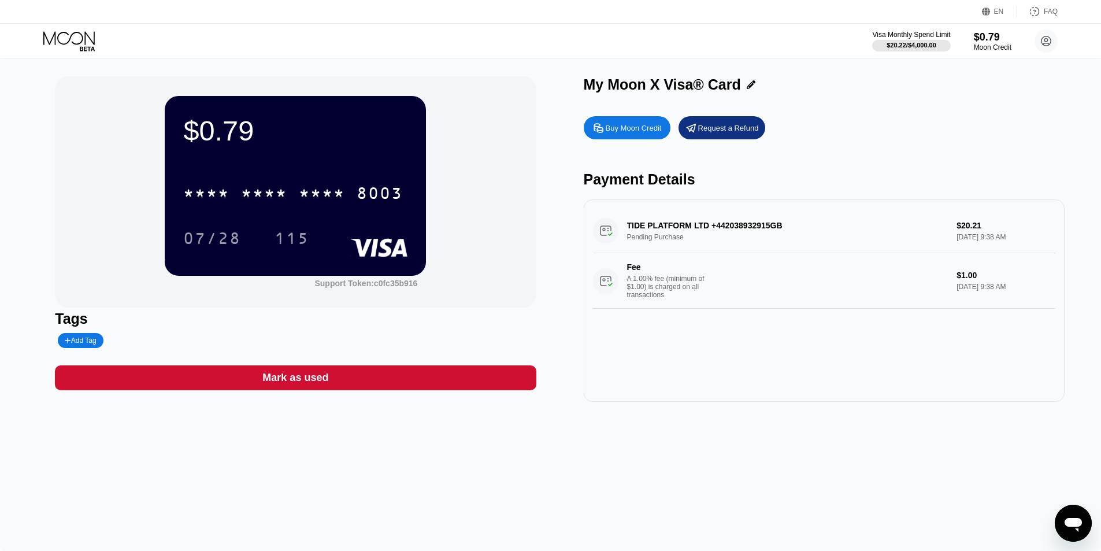 Image resolution: width=1101 pixels, height=551 pixels. Describe the element at coordinates (668, 267) in the screenshot. I see `div: Fee` at that location.